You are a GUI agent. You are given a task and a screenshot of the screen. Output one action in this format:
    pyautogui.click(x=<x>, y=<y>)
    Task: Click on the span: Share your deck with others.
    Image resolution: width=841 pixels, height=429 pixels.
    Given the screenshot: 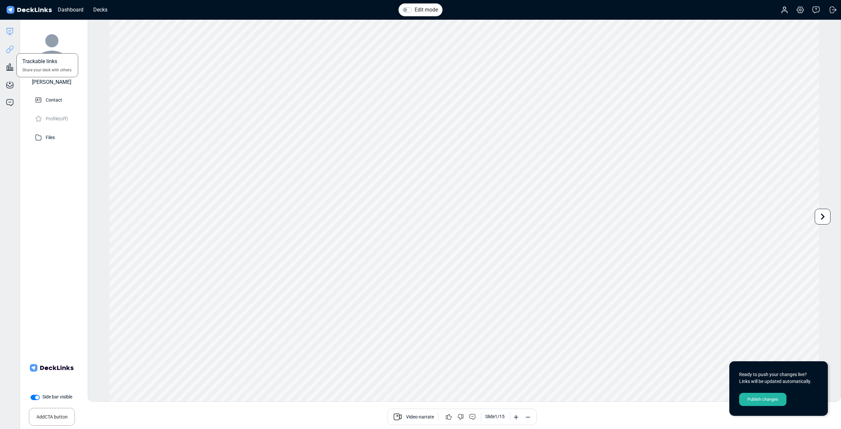 What is the action you would take?
    pyautogui.click(x=47, y=70)
    